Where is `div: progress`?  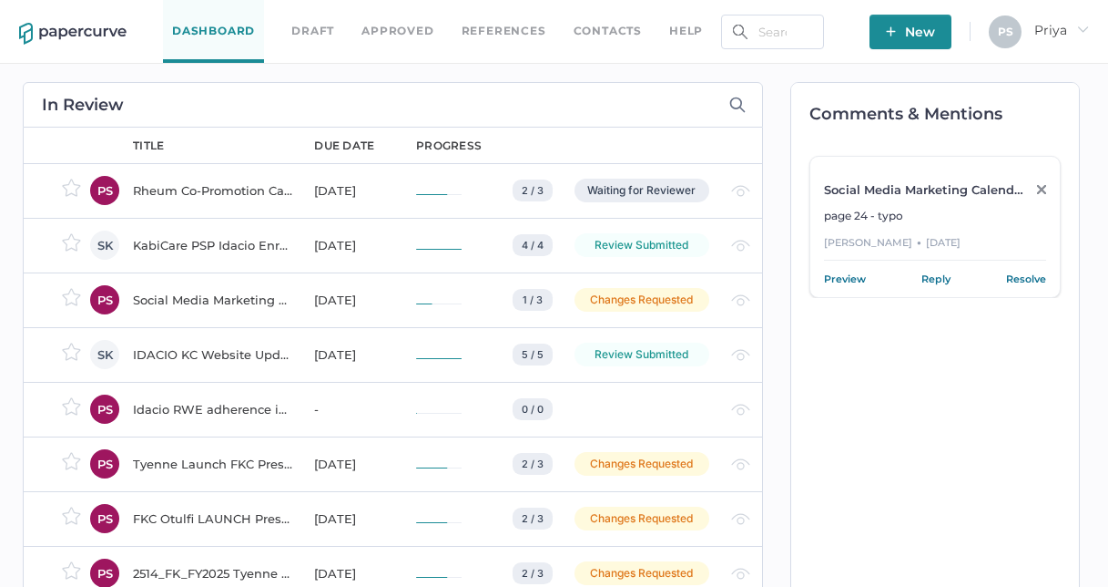
div: progress is located at coordinates (449, 146).